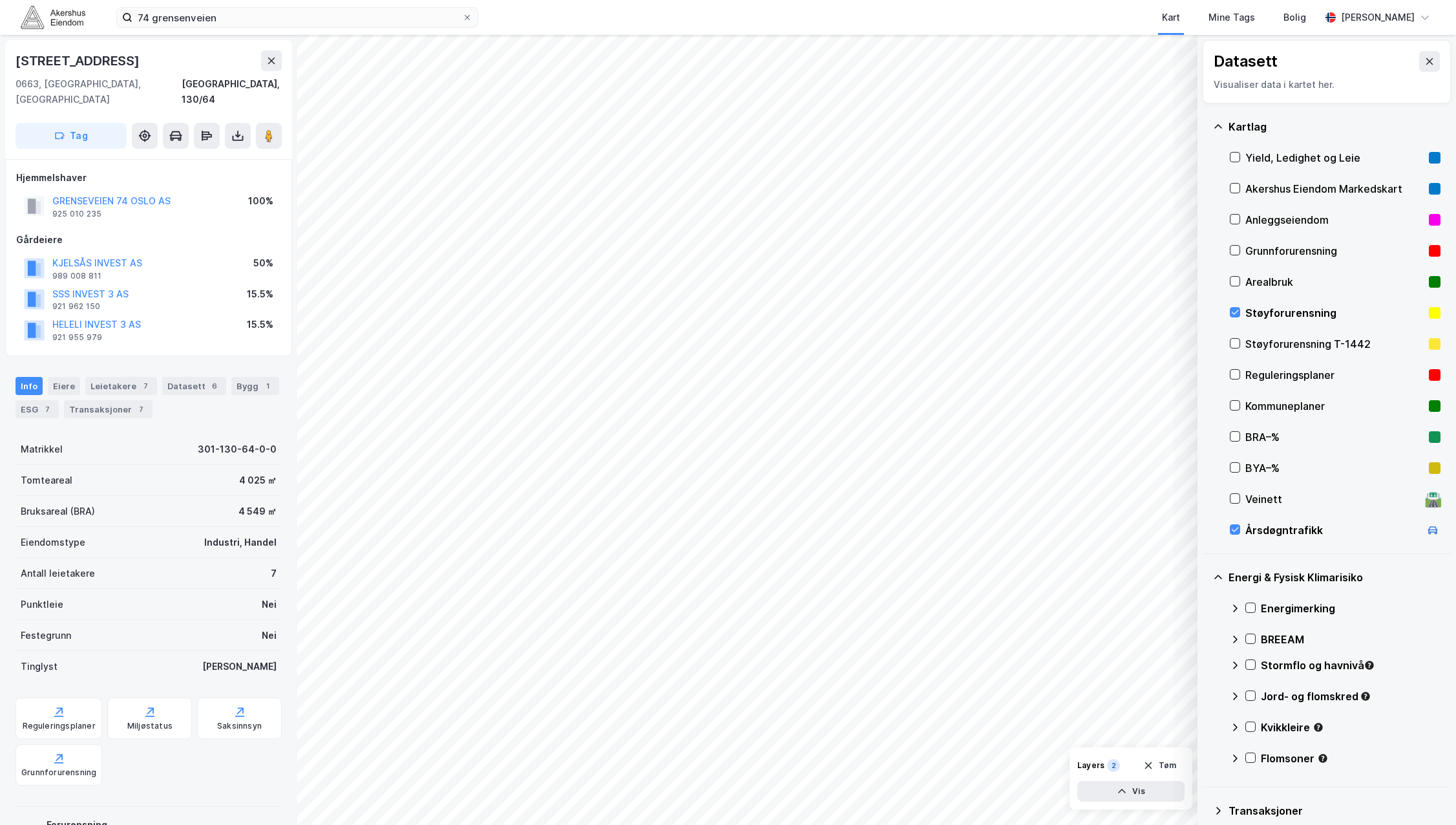  Describe the element at coordinates (53, 542) in the screenshot. I see `div: Eiendomstype` at that location.